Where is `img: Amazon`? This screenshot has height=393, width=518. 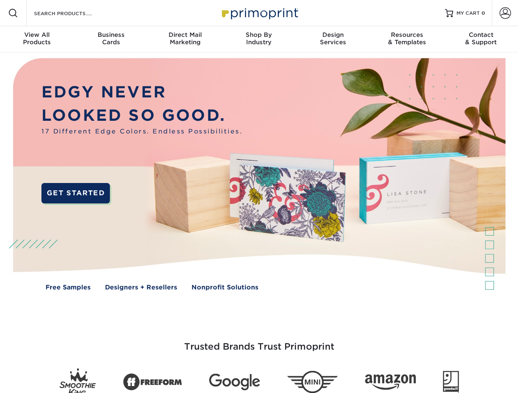
img: Amazon is located at coordinates (390, 383).